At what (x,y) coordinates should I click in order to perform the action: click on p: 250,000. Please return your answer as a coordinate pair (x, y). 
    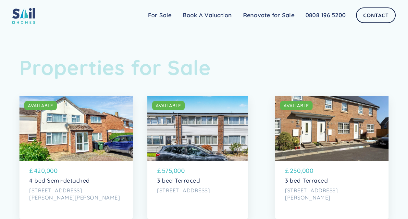
    Looking at the image, I should click on (301, 170).